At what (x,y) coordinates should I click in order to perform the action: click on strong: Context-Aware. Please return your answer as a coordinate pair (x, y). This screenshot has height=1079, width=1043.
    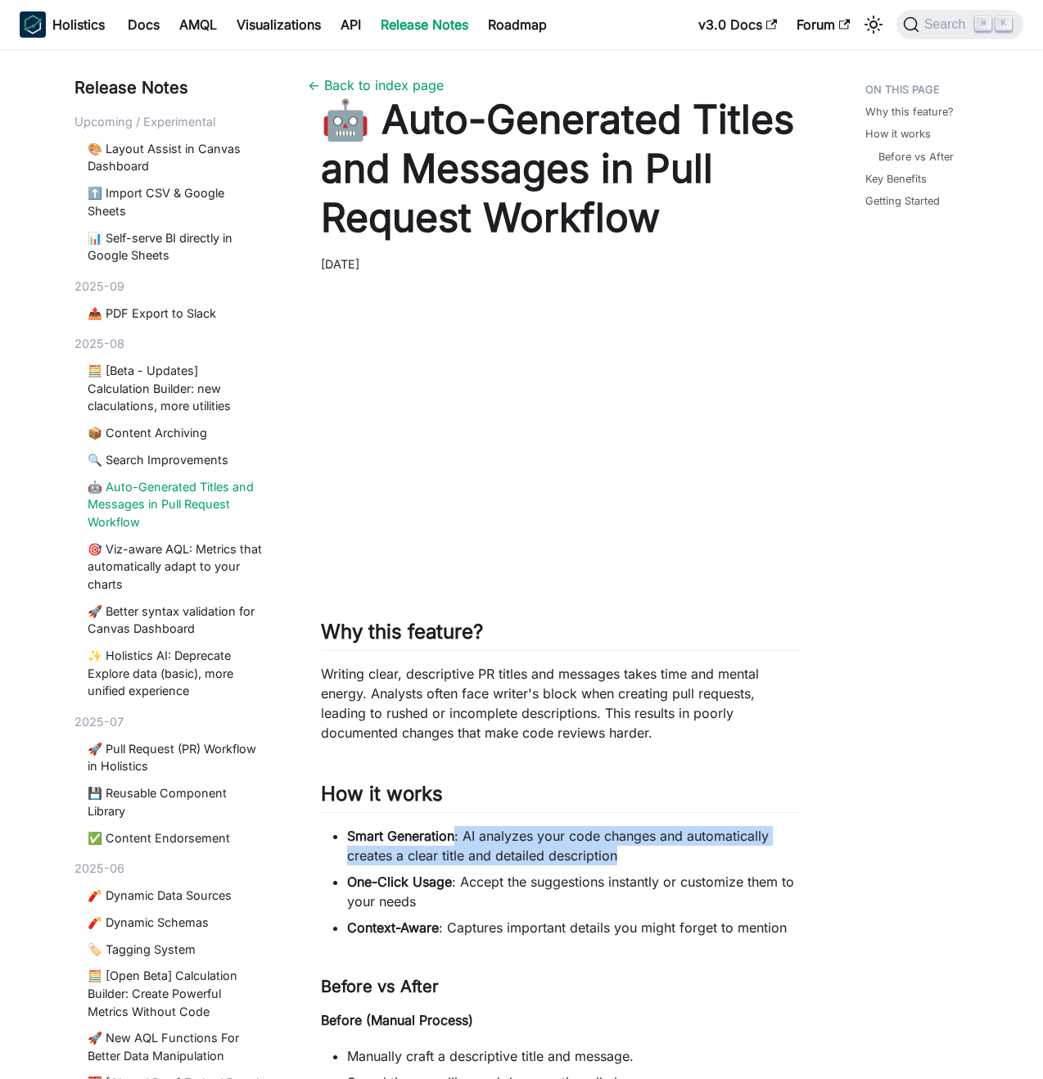
    Looking at the image, I should click on (393, 927).